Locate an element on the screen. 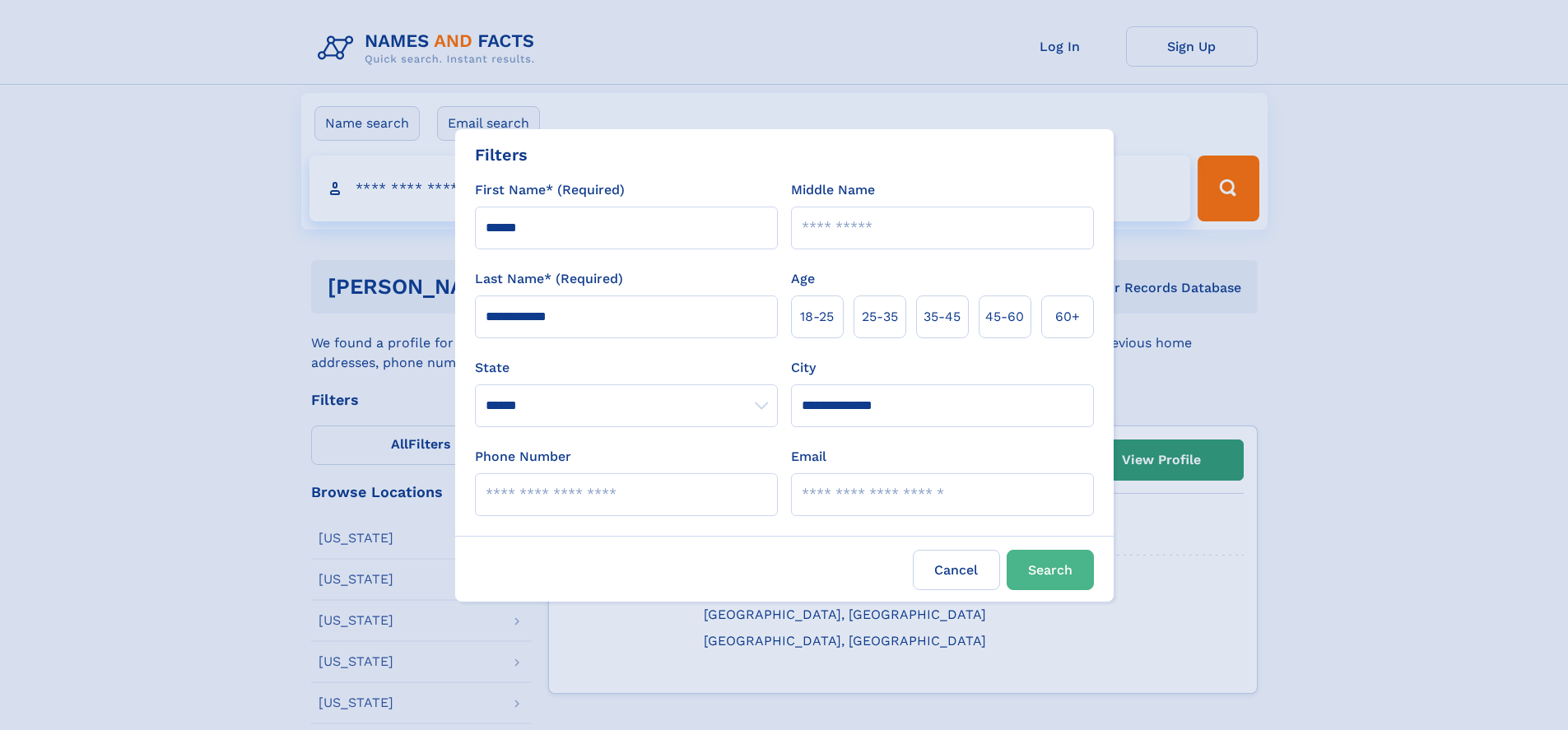  label: Phone Number is located at coordinates (523, 457).